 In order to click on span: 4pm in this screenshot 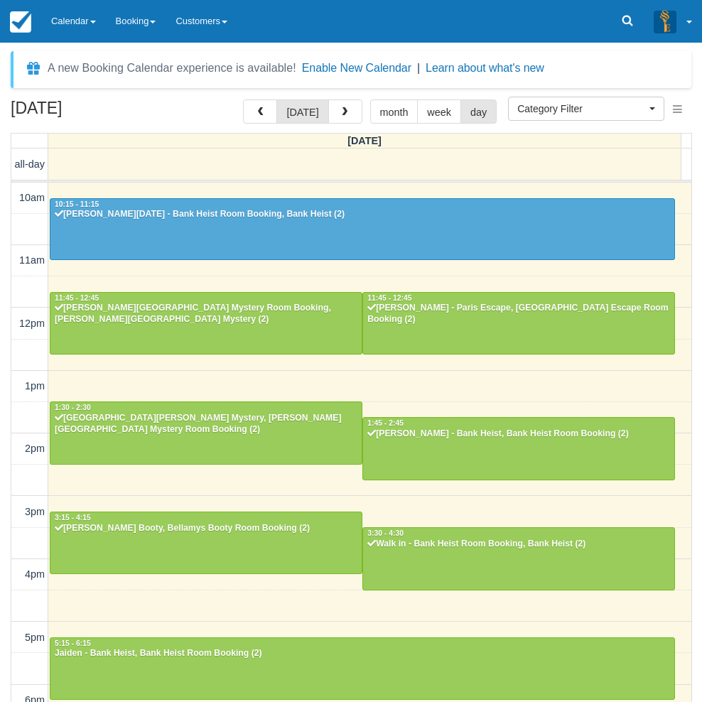, I will do `click(35, 574)`.